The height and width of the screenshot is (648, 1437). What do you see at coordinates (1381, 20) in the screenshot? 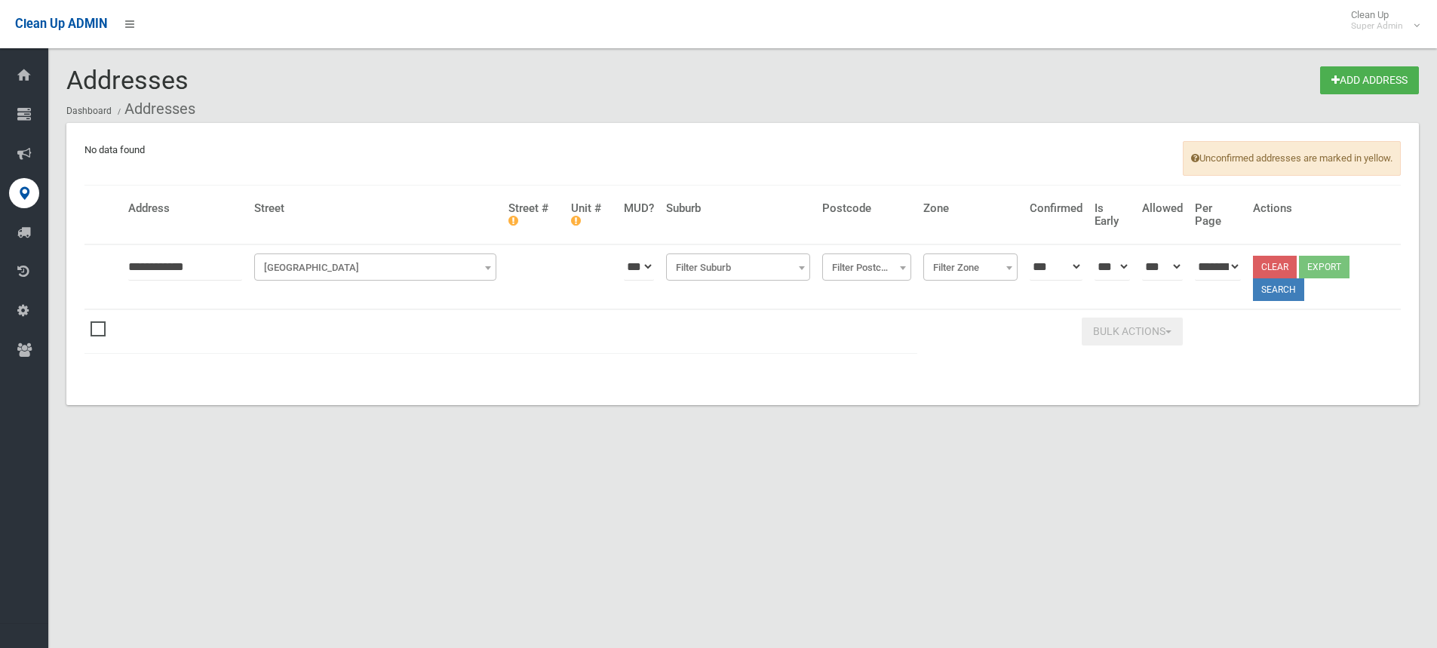
I see `span: Clean Up` at bounding box center [1381, 20].